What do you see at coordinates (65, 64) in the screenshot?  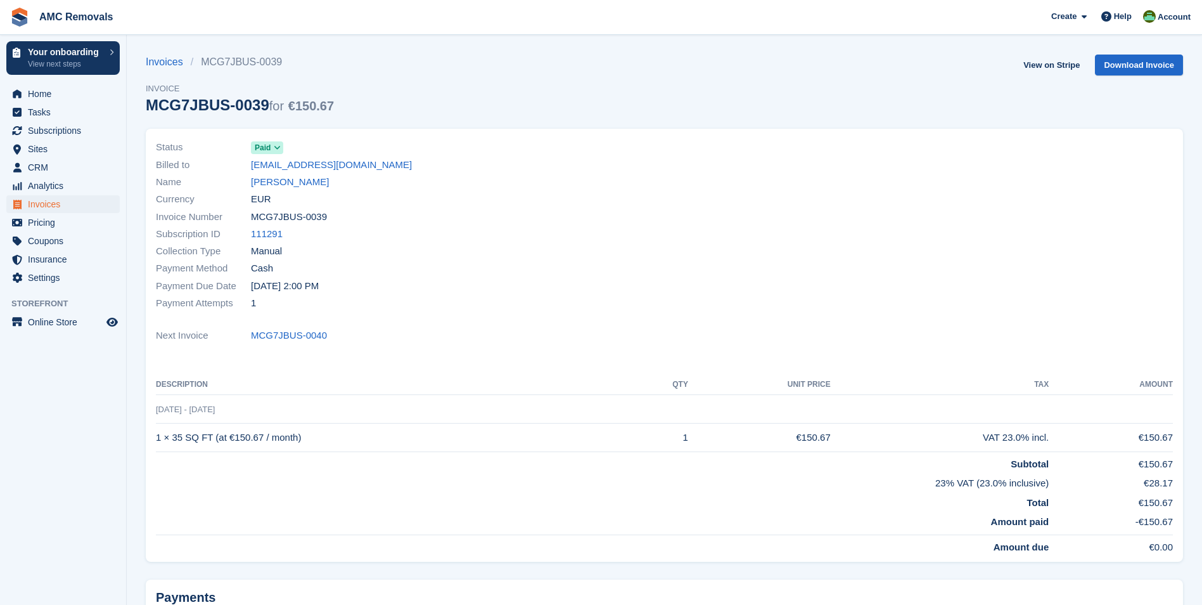 I see `p: View next steps` at bounding box center [65, 64].